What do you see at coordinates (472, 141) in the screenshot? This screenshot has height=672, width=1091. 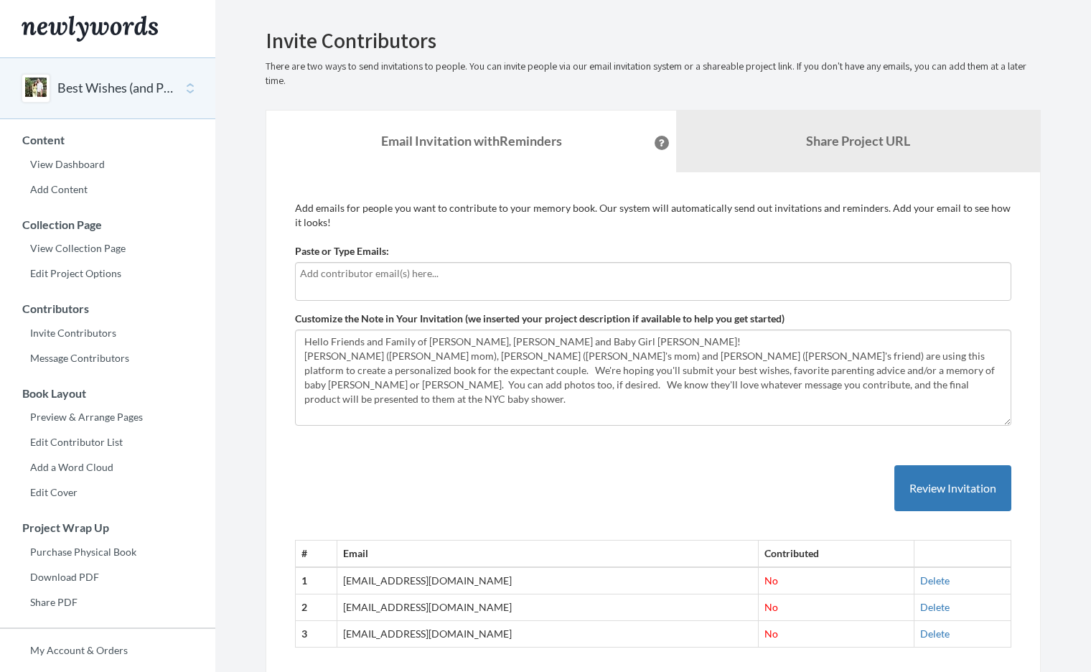 I see `strong: Email Invitation with Reminders` at bounding box center [472, 141].